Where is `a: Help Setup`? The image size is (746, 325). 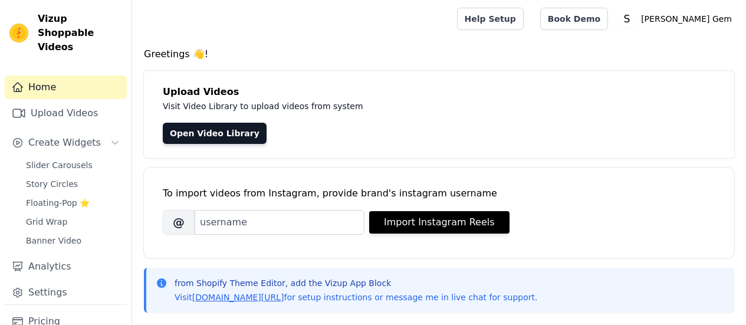
a: Help Setup is located at coordinates (490, 19).